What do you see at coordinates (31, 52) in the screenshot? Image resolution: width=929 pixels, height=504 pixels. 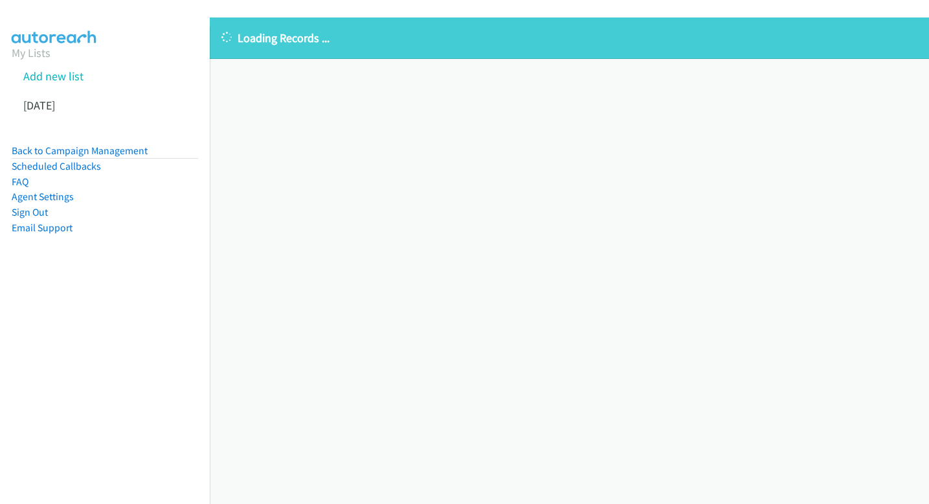 I see `a: My Lists` at bounding box center [31, 52].